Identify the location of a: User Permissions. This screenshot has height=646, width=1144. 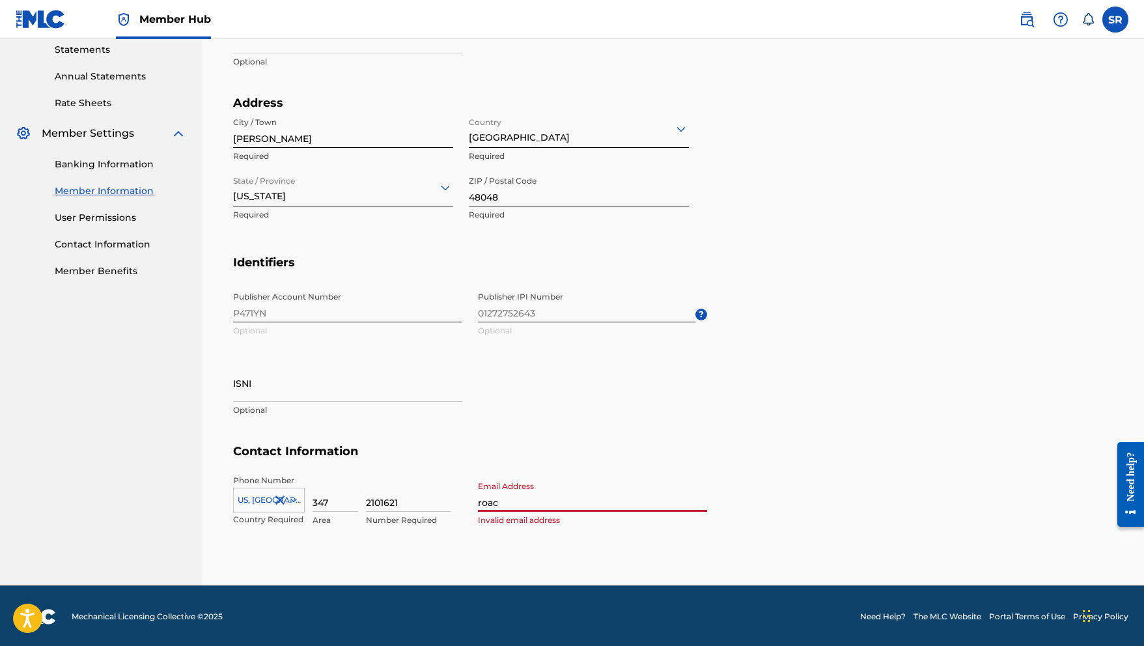
(120, 218).